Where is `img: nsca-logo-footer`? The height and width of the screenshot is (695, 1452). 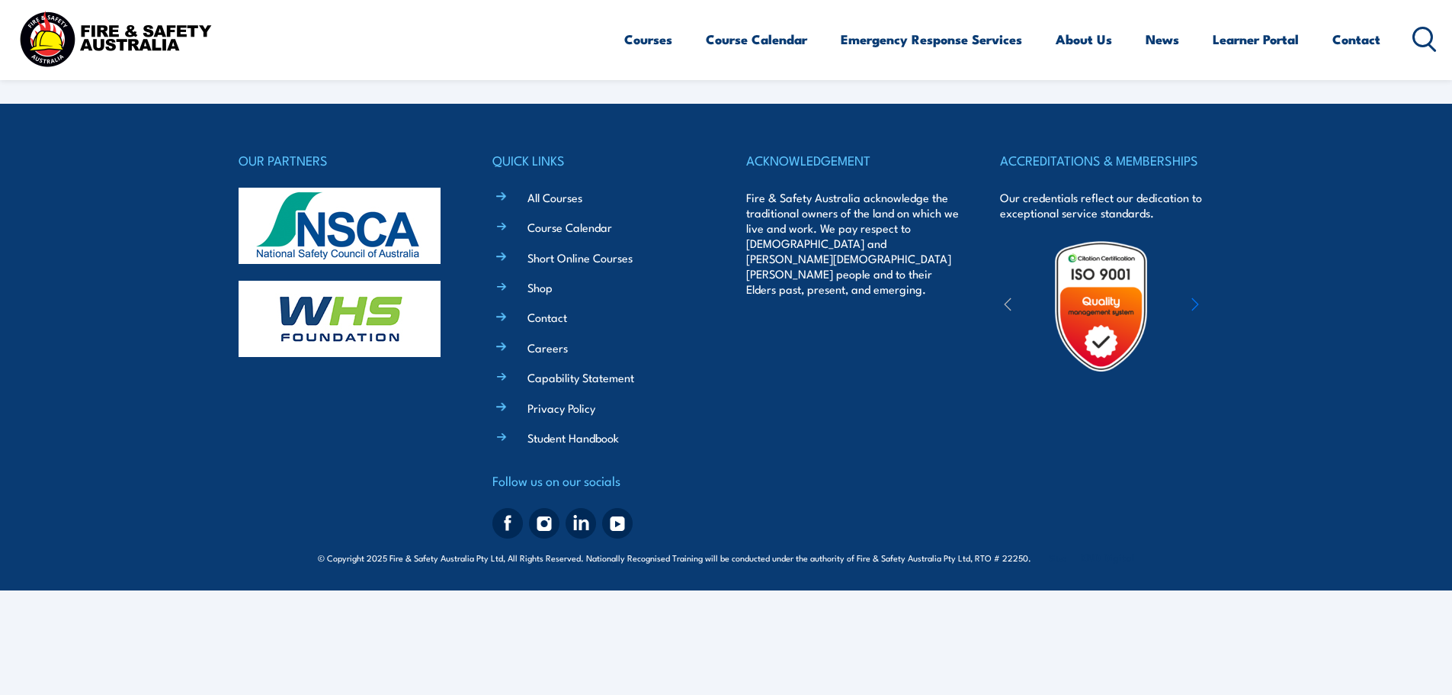
img: nsca-logo-footer is located at coordinates (339, 226).